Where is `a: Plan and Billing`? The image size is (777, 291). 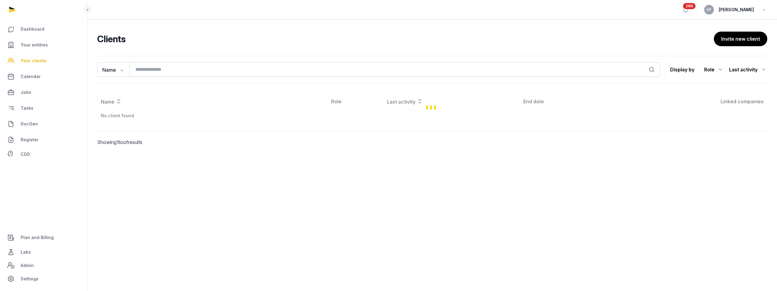
a: Plan and Billing is located at coordinates (43, 237).